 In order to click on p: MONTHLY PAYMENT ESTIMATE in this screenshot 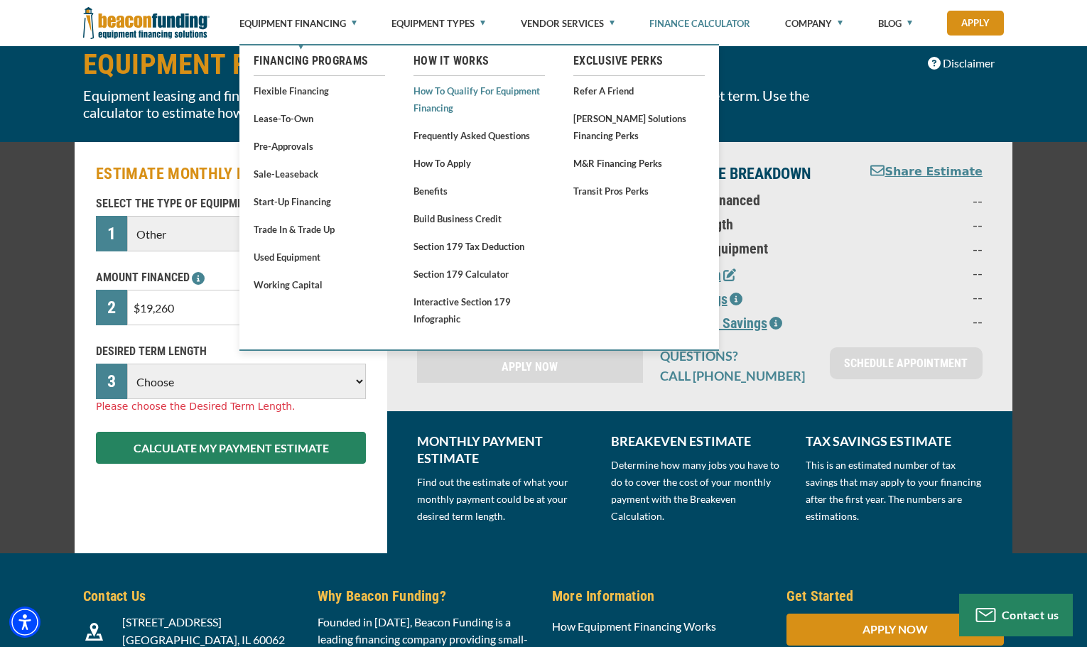, I will do `click(505, 450)`.